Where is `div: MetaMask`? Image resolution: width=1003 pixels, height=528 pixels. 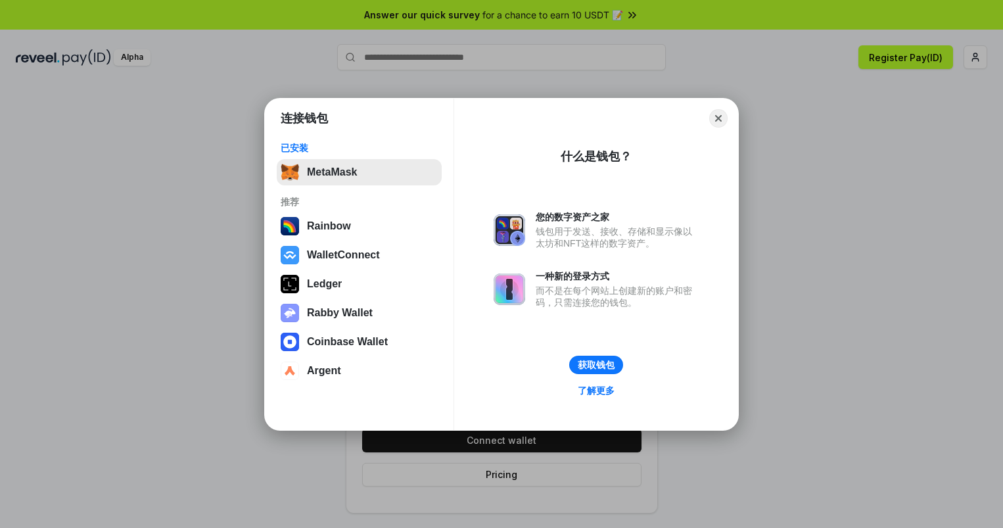
div: MetaMask is located at coordinates (332, 172).